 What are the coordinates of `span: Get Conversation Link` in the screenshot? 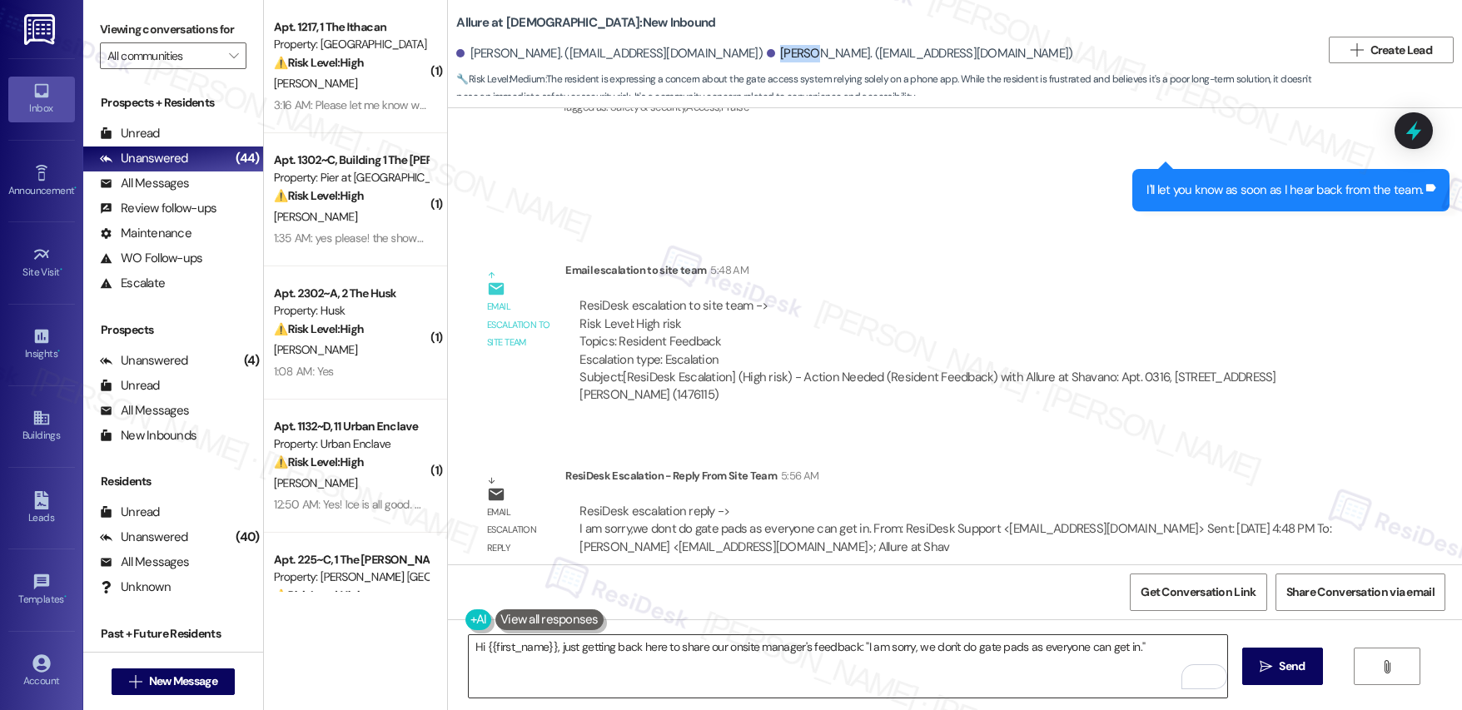 It's located at (1198, 592).